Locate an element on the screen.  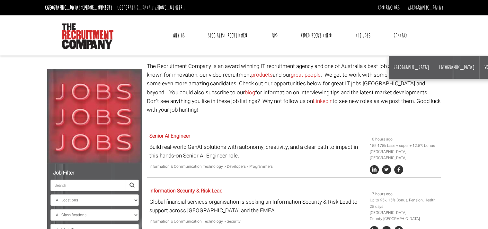
img: The Recruitment Company is located at coordinates (88, 36).